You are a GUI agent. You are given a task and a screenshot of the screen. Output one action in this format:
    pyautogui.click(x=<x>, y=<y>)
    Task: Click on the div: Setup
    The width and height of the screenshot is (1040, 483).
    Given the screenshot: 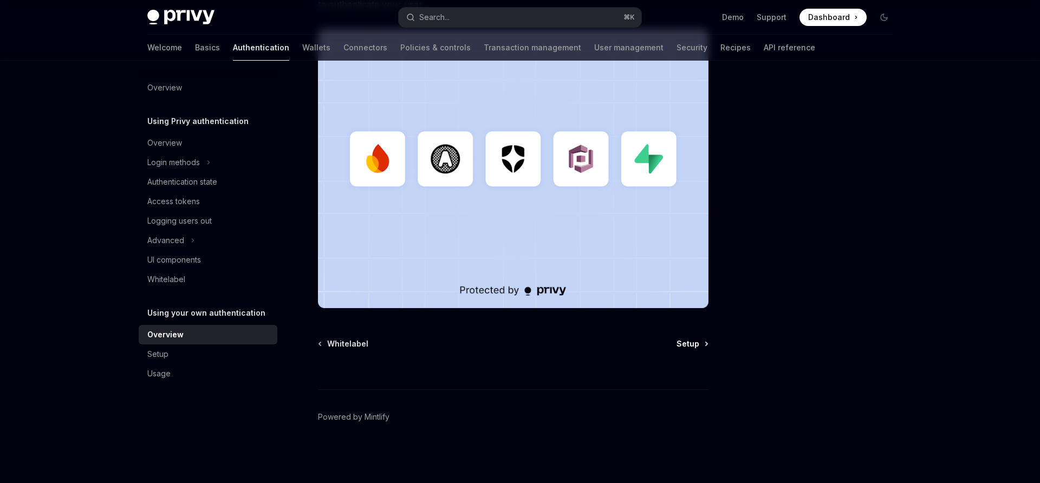 What is the action you would take?
    pyautogui.click(x=158, y=354)
    